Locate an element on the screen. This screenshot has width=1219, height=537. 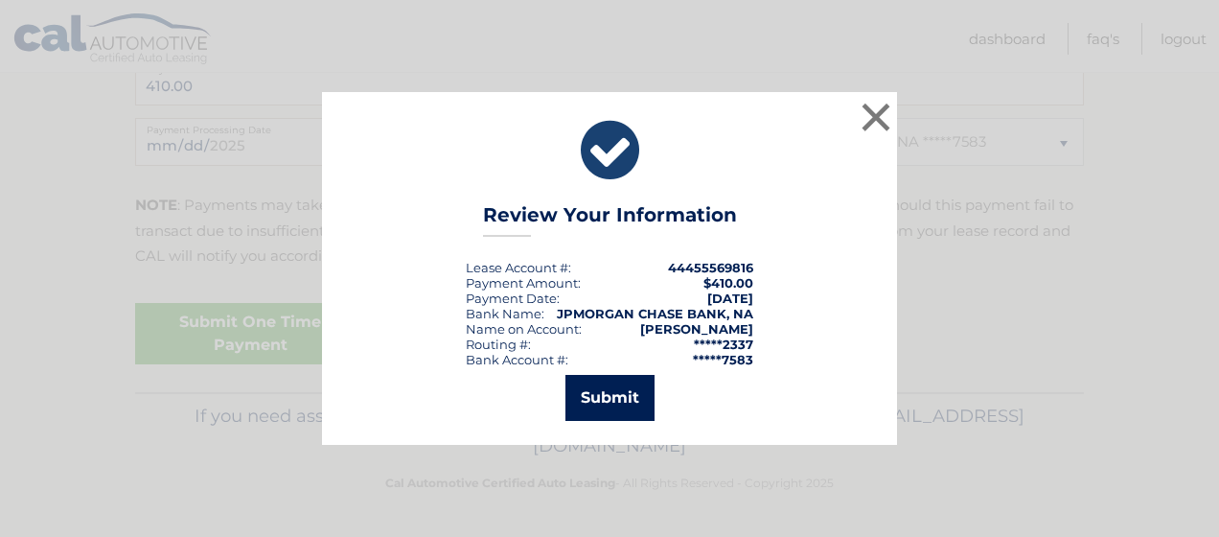
span: $410.00 is located at coordinates (728, 283).